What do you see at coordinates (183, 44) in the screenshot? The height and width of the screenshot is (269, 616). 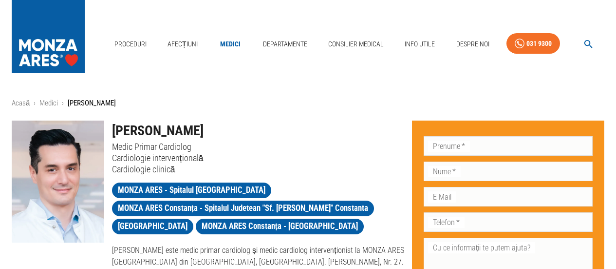 I see `a: Afecțiuni` at bounding box center [183, 44].